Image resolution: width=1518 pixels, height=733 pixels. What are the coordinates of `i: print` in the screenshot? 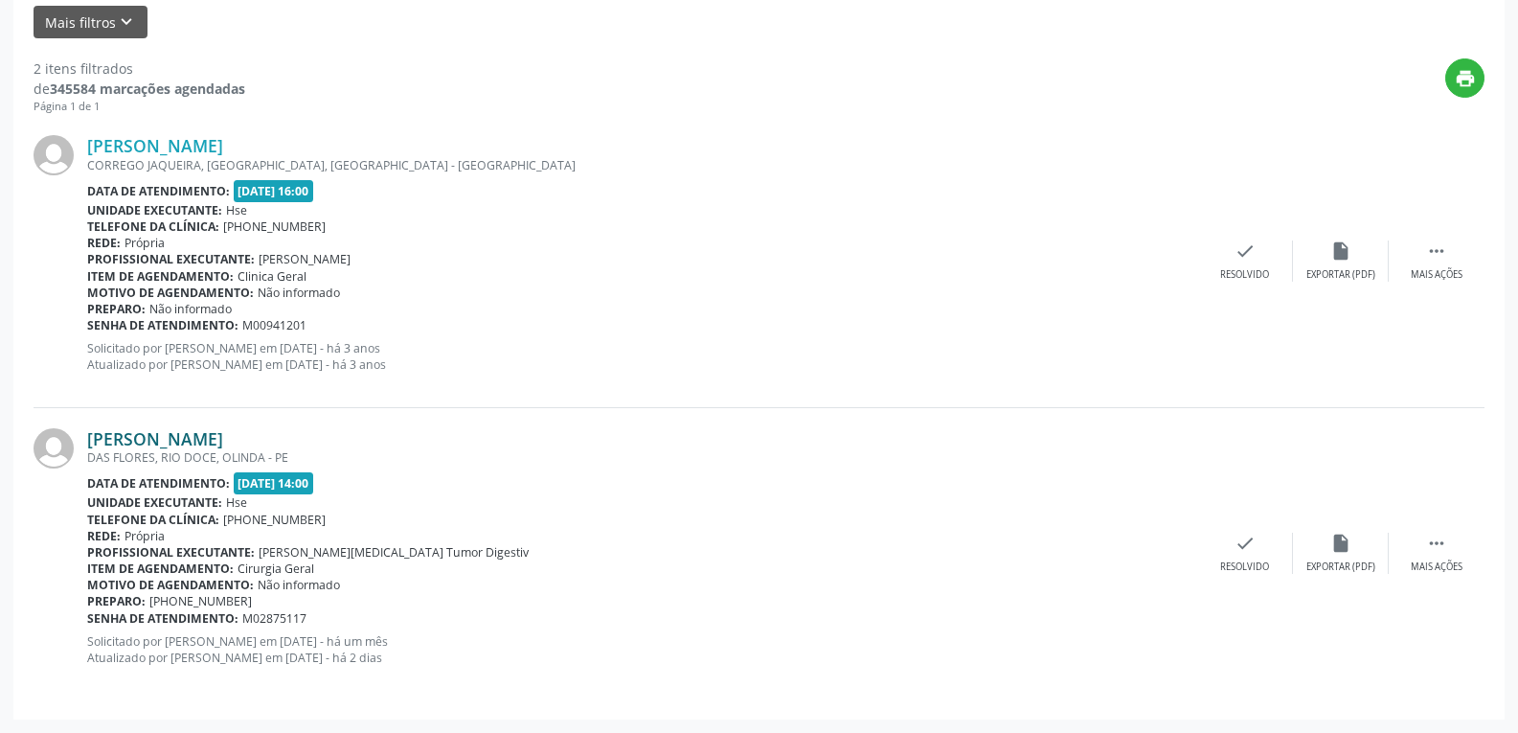 It's located at (1465, 79).